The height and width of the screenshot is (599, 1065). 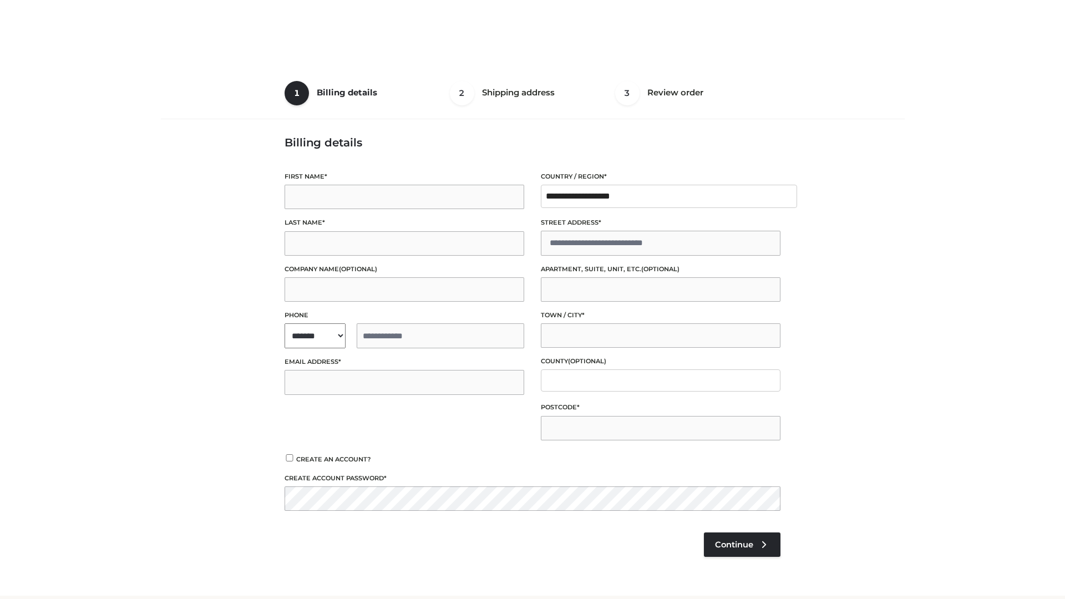 I want to click on label: Create account password, so click(x=532, y=478).